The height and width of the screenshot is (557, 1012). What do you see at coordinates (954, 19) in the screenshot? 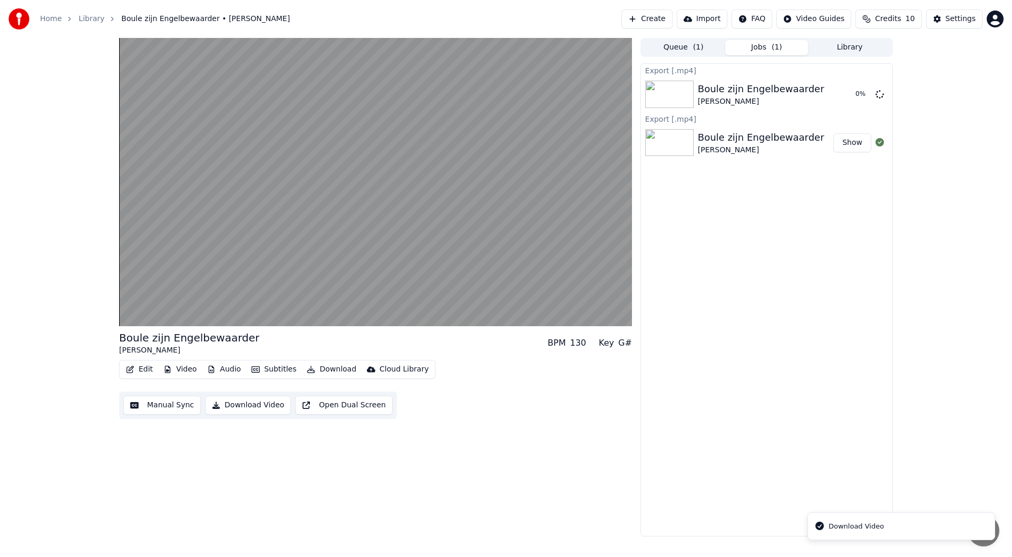
I see `button: Settings` at bounding box center [954, 19].